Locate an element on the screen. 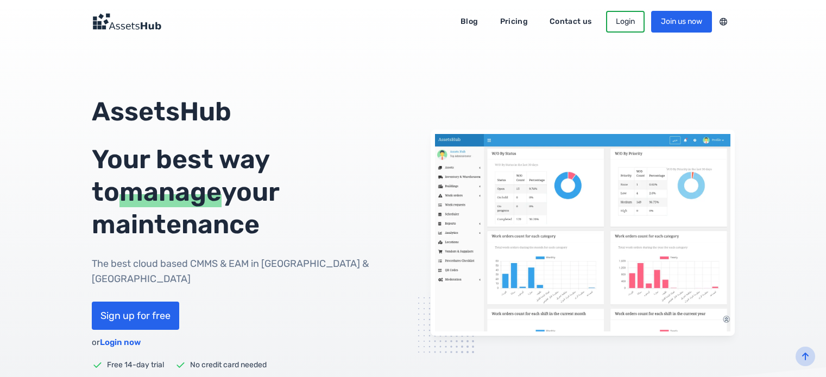 This screenshot has height=377, width=826. div: Your best way to your maintenance is located at coordinates (244, 192).